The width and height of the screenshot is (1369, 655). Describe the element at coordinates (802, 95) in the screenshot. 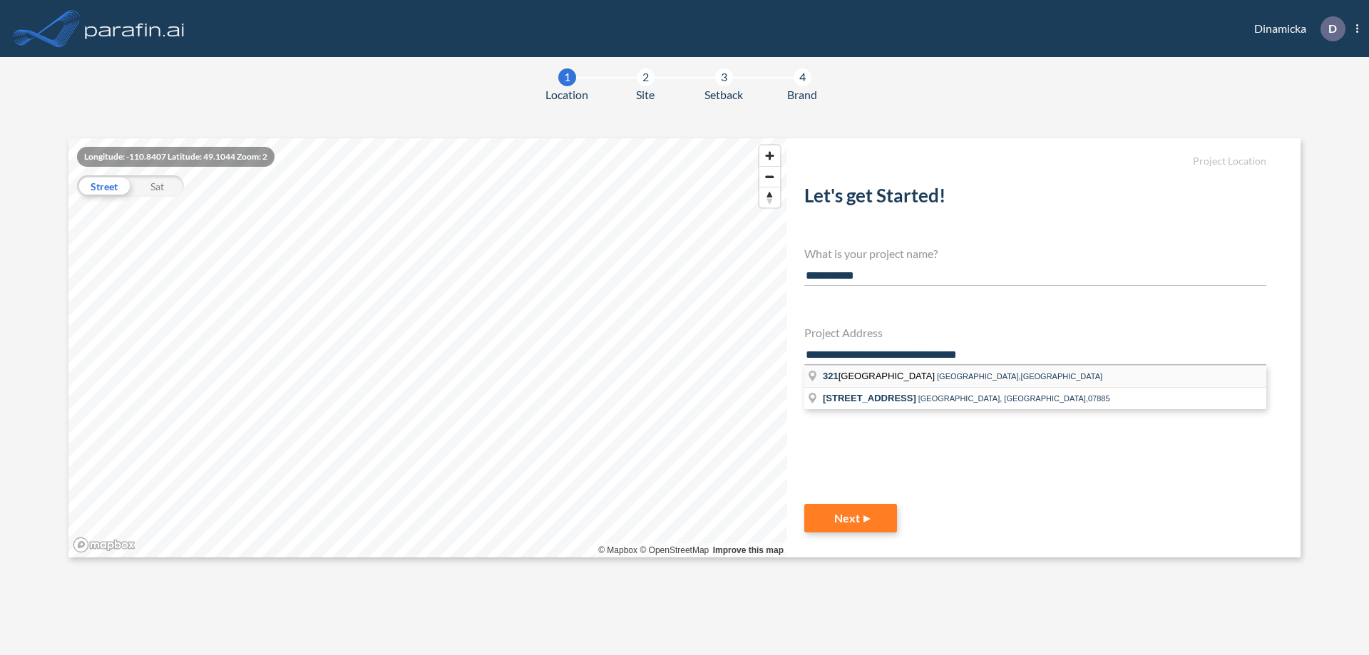

I see `span: Brand` at that location.